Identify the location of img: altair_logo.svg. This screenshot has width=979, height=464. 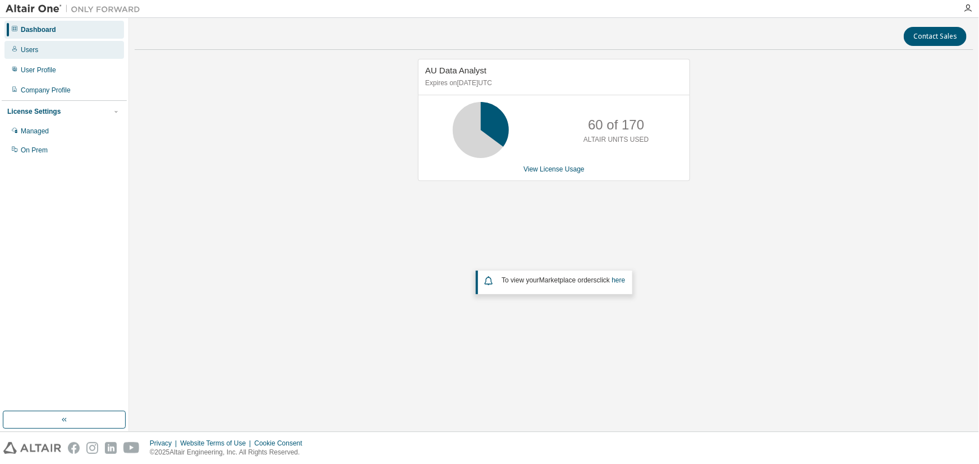
(32, 448).